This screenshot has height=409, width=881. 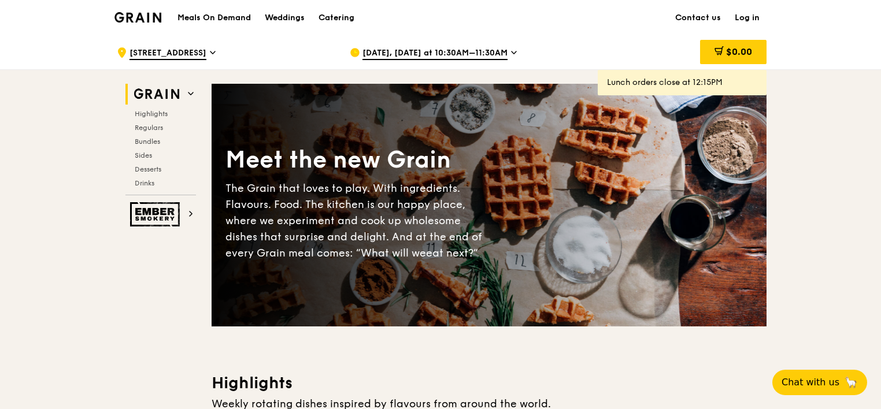 I want to click on button: Chat with us🦙, so click(x=820, y=383).